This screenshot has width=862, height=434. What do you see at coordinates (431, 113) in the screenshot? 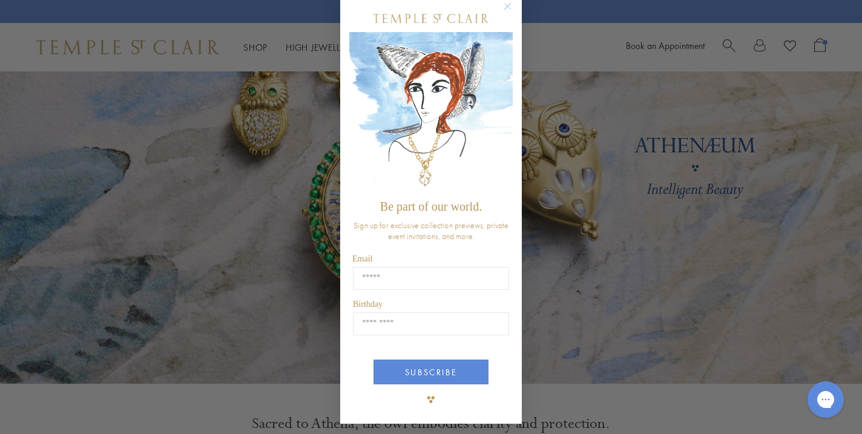
I see `img: c4a9eb12-d91a-4d4a-8ee0-386386f4f338.jpeg` at bounding box center [431, 113].